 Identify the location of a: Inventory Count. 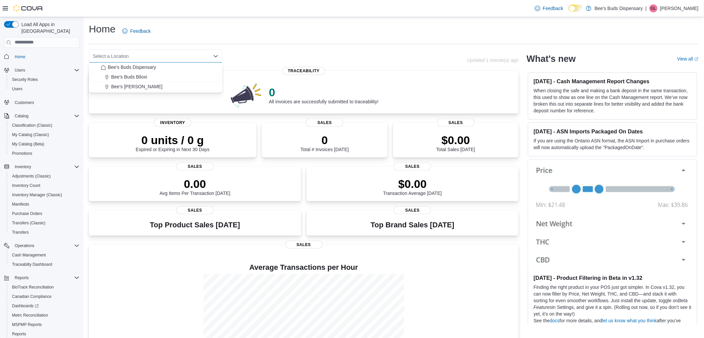
(26, 185).